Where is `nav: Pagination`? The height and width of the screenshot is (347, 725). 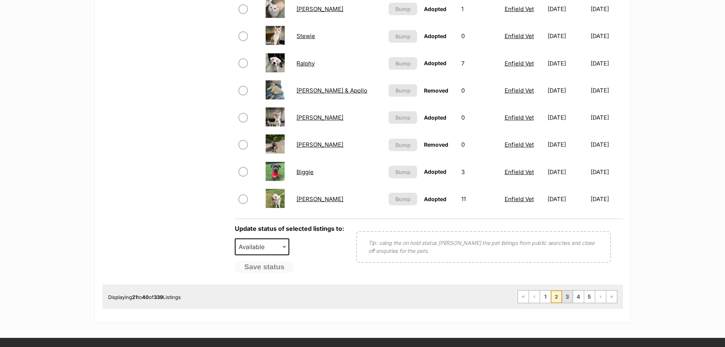 nav: Pagination is located at coordinates (568, 297).